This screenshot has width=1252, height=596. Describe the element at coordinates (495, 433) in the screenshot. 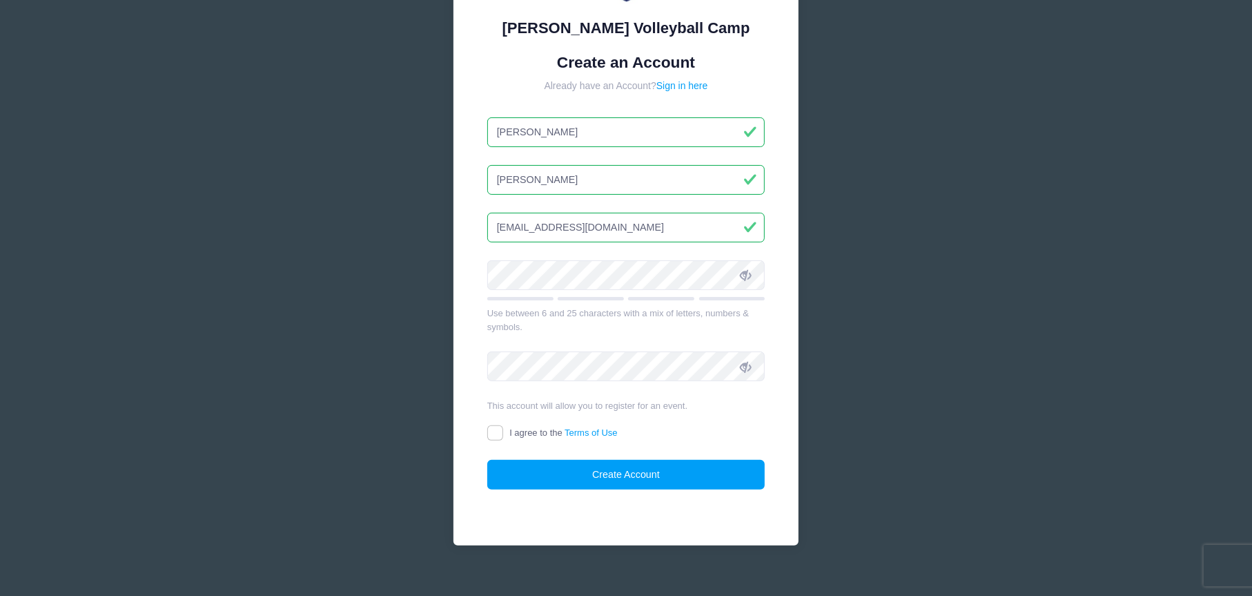

I see `input: I agree to theTerms of Use` at that location.